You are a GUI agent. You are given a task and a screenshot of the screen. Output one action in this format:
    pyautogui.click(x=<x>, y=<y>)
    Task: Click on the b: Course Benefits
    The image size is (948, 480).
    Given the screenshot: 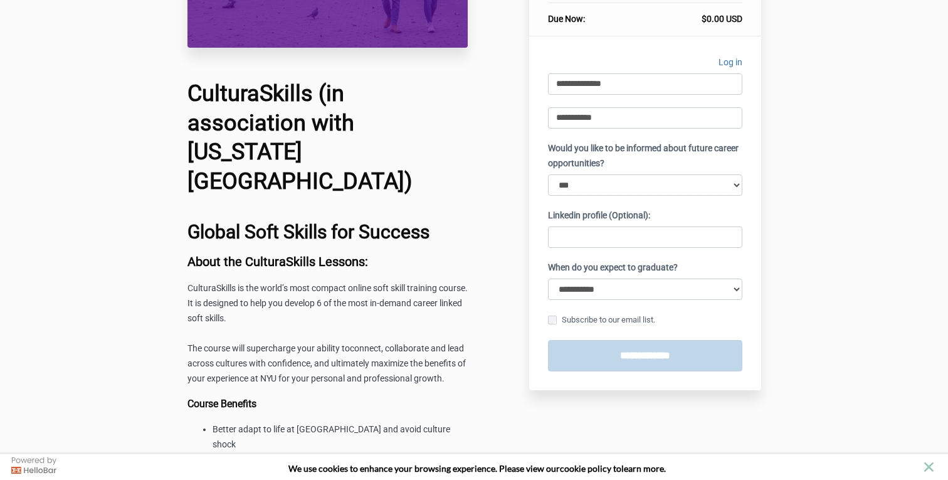 What is the action you would take?
    pyautogui.click(x=222, y=403)
    